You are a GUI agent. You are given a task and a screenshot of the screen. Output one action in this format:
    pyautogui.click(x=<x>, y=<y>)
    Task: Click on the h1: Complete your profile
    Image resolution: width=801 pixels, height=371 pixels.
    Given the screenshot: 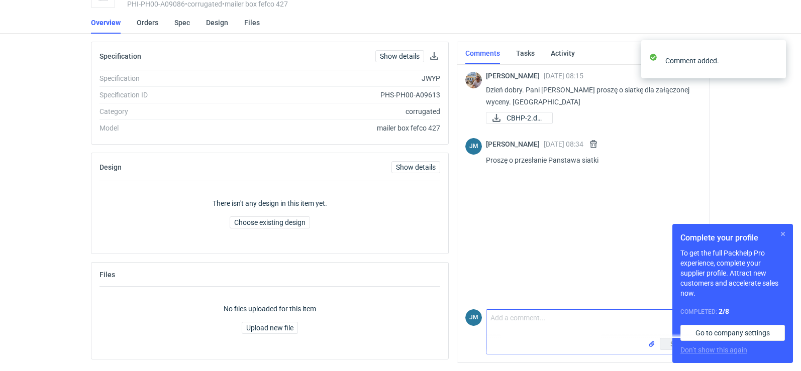 What is the action you would take?
    pyautogui.click(x=733, y=238)
    